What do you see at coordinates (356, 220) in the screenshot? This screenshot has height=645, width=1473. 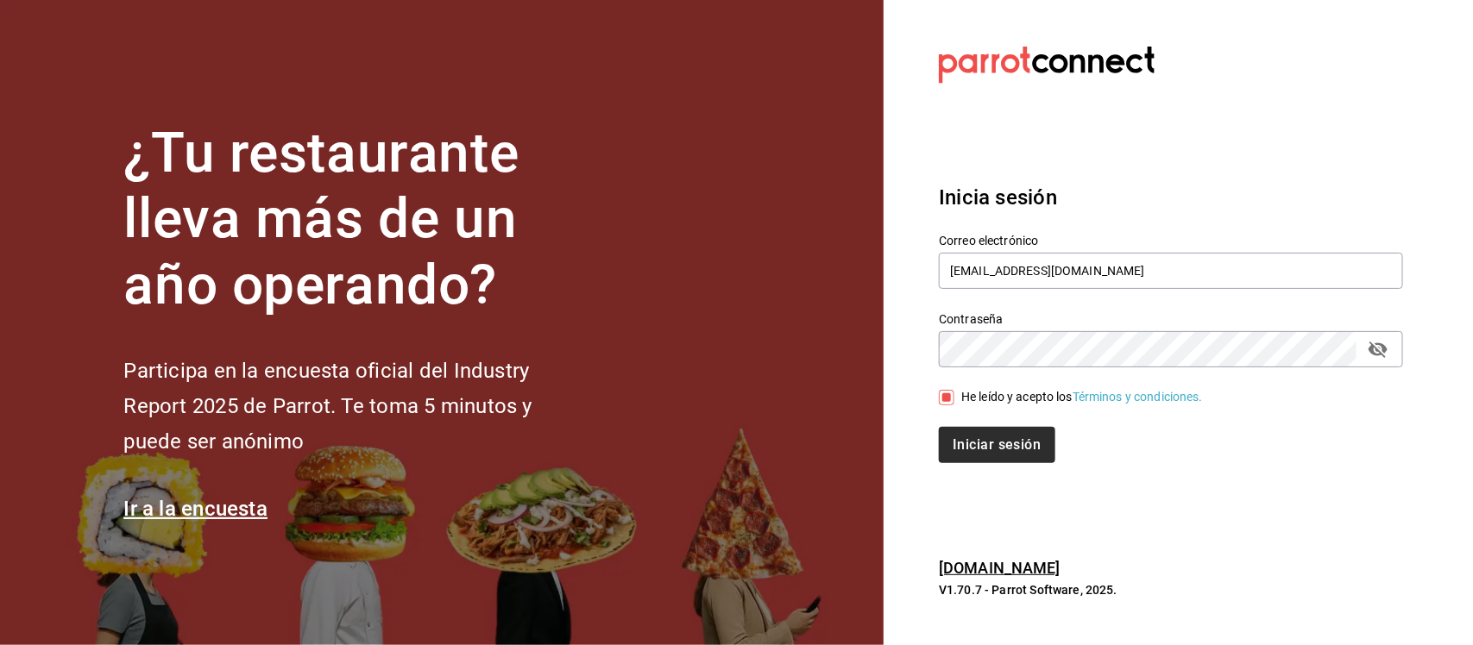 I see `h1: ¿Tu restaurante lleva más de un año operando?` at bounding box center [356, 220].